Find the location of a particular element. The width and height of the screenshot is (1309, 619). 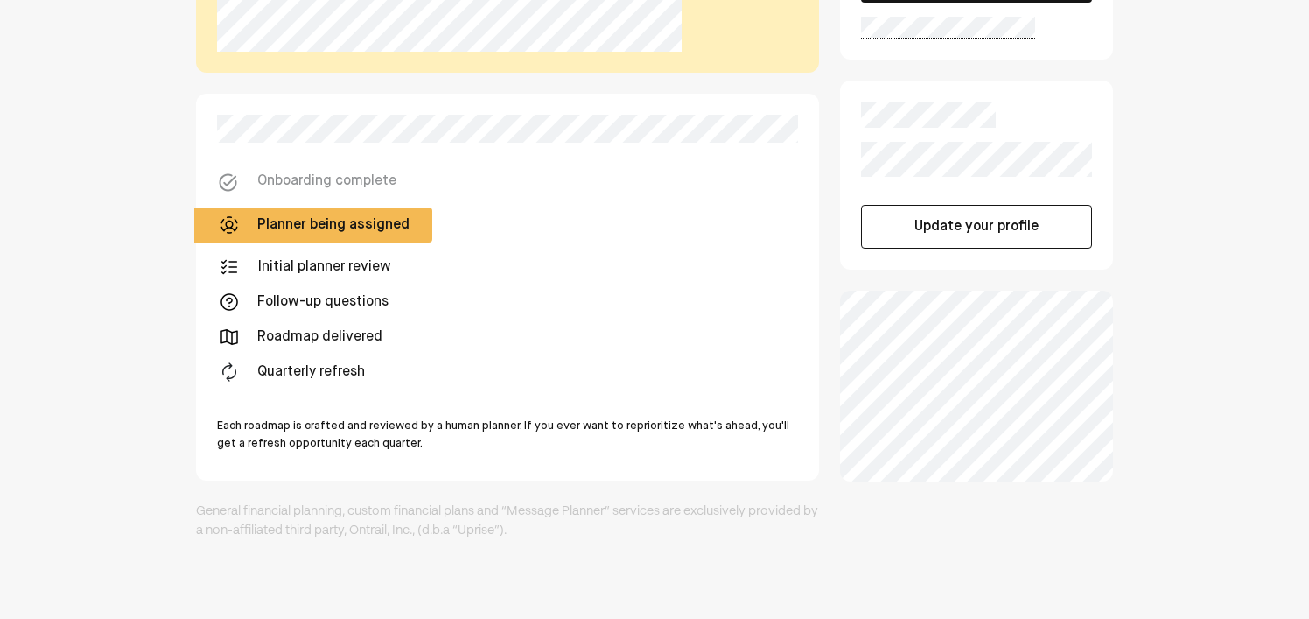

button: Update your profile is located at coordinates (976, 227).